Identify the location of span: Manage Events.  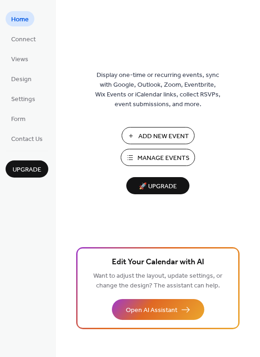
(163, 158).